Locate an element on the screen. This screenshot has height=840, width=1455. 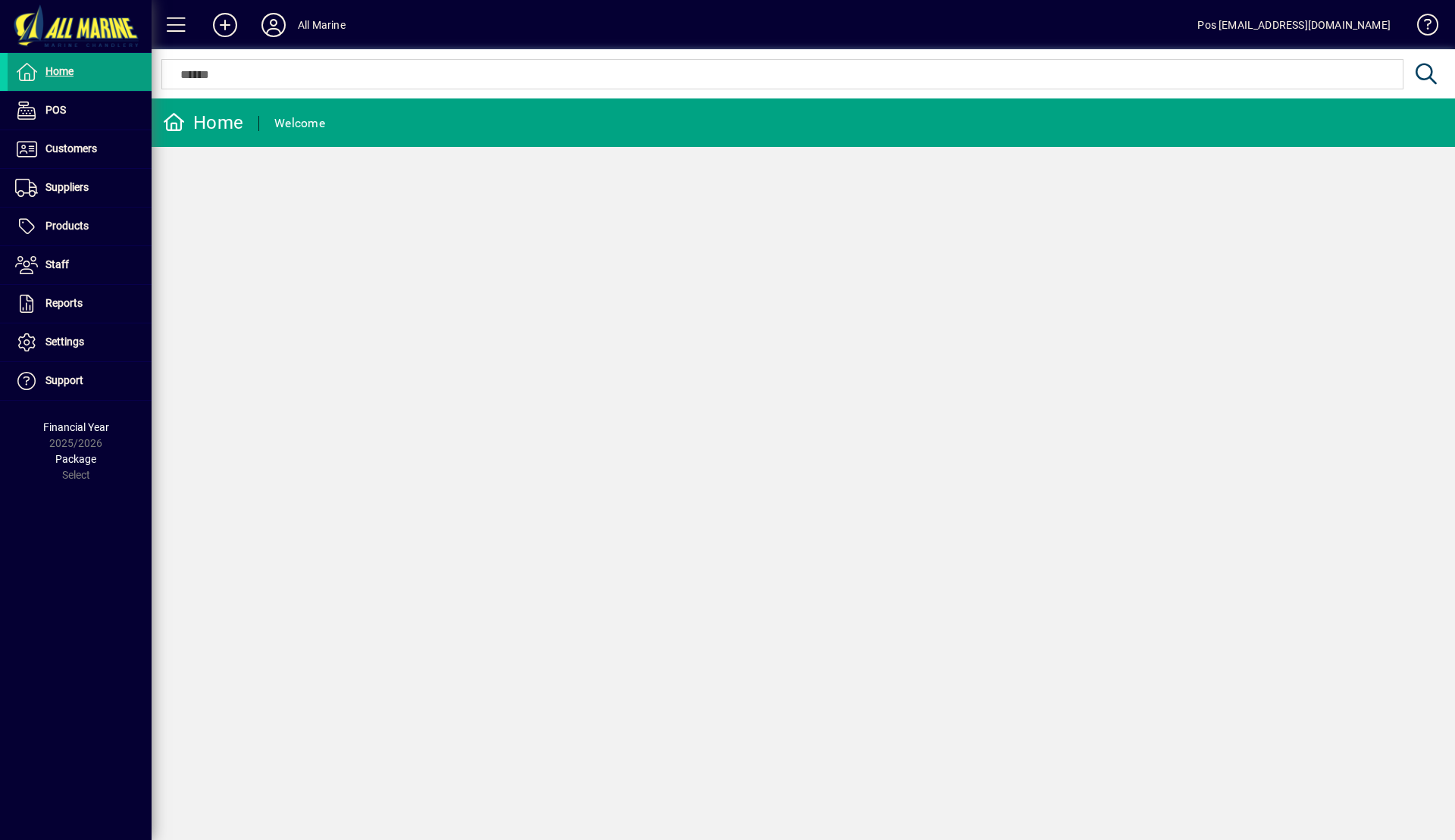
a: Staff is located at coordinates (80, 265).